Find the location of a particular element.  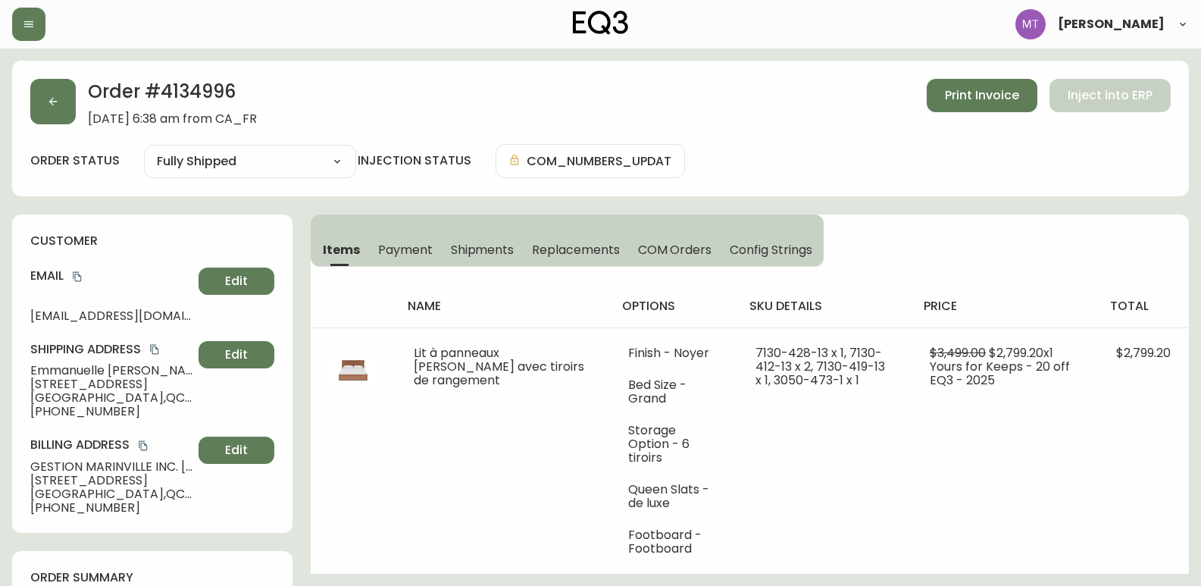

h4: Billing Address is located at coordinates (111, 445).